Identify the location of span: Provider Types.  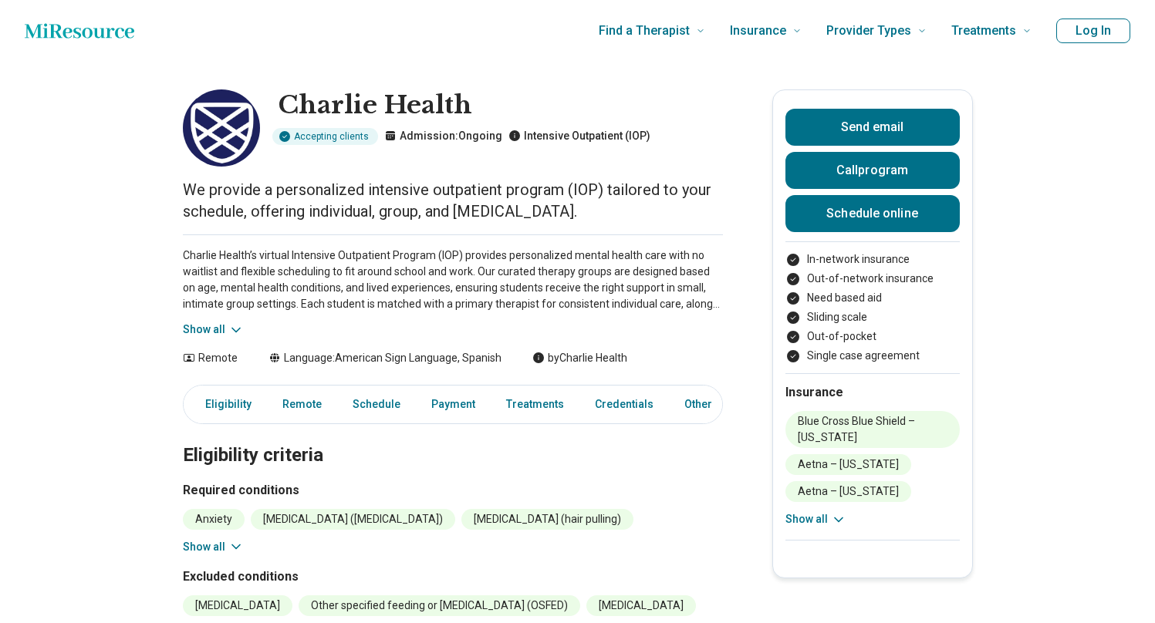
(869, 31).